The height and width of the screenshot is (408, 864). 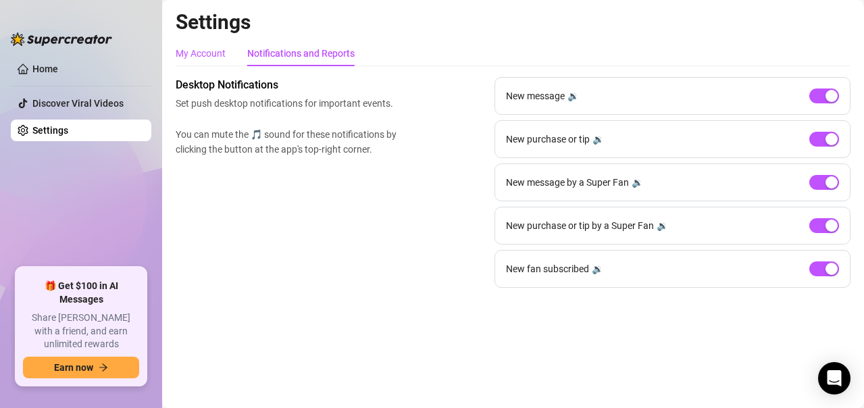 What do you see at coordinates (81, 292) in the screenshot?
I see `span: 🎁 Get $100 in AI Messages` at bounding box center [81, 292].